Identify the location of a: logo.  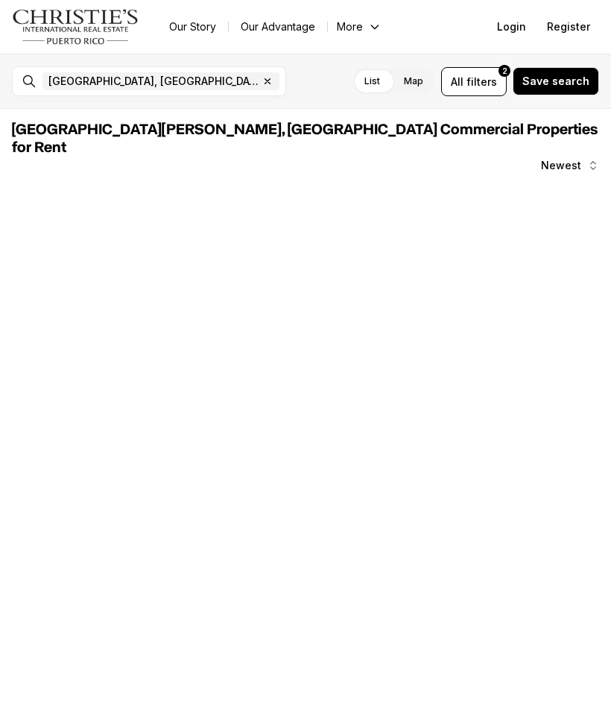
(75, 27).